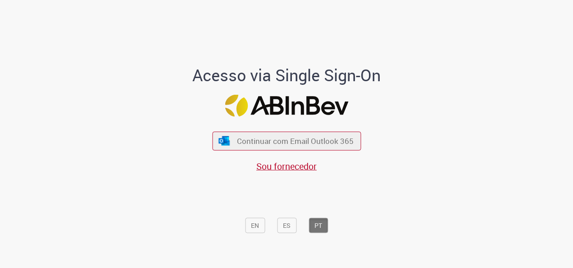 Image resolution: width=573 pixels, height=268 pixels. I want to click on button: EN, so click(255, 225).